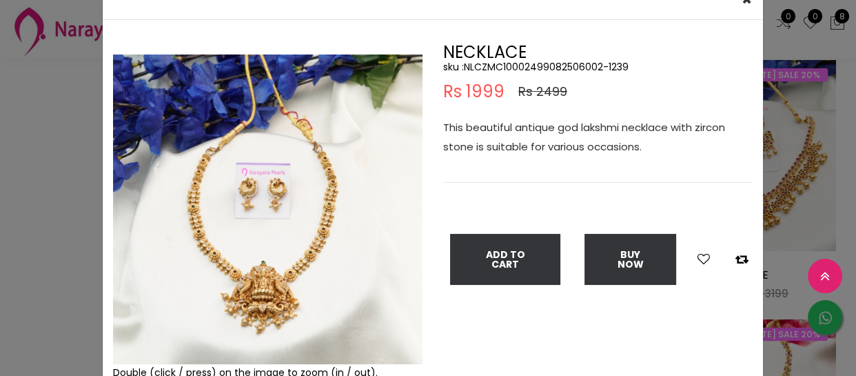 This screenshot has height=376, width=856. Describe the element at coordinates (598, 52) in the screenshot. I see `h2: NECKLACE` at that location.